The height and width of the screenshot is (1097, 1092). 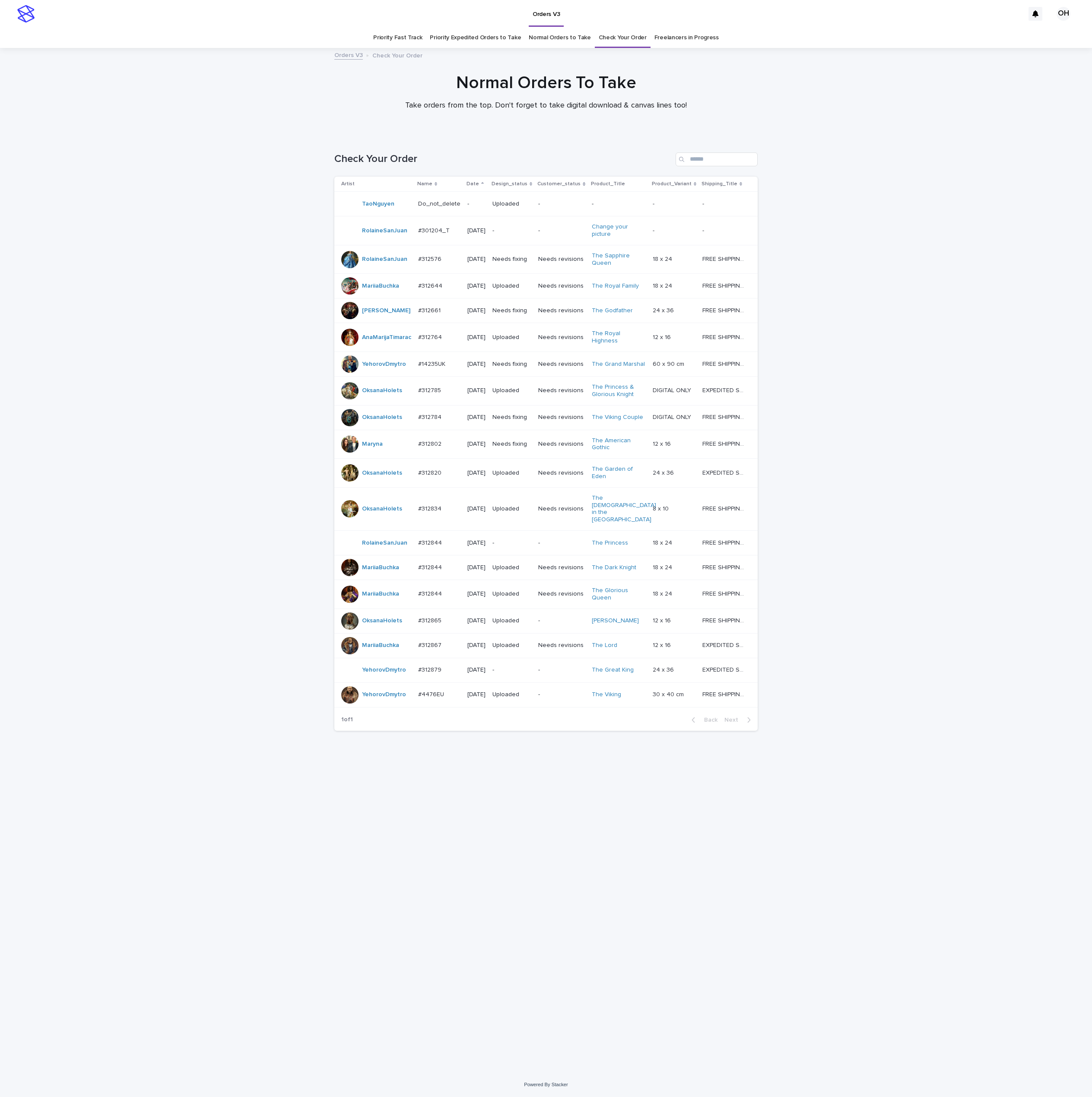 What do you see at coordinates (618, 391) in the screenshot?
I see `a: The Princess & Glorious Knight` at bounding box center [618, 391].